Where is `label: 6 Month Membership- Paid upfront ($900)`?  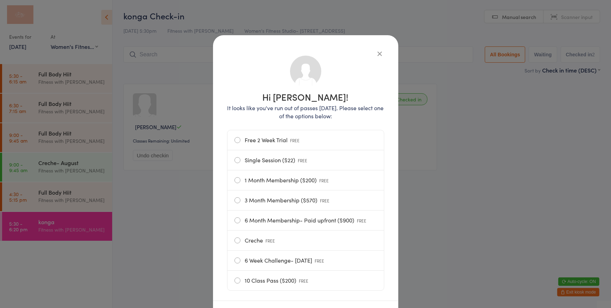
label: 6 Month Membership- Paid upfront ($900) is located at coordinates (305, 220).